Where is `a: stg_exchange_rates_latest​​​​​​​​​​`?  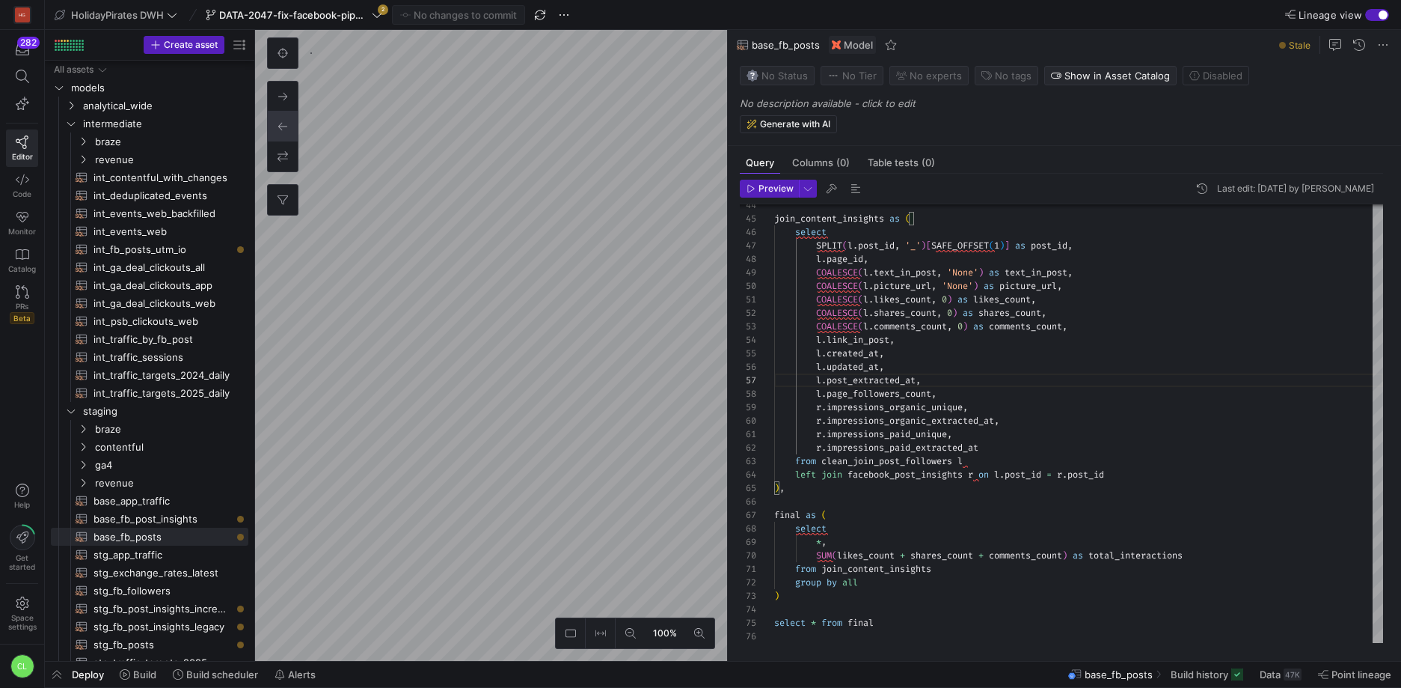
a: stg_exchange_rates_latest​​​​​​​​​​ is located at coordinates (150, 572).